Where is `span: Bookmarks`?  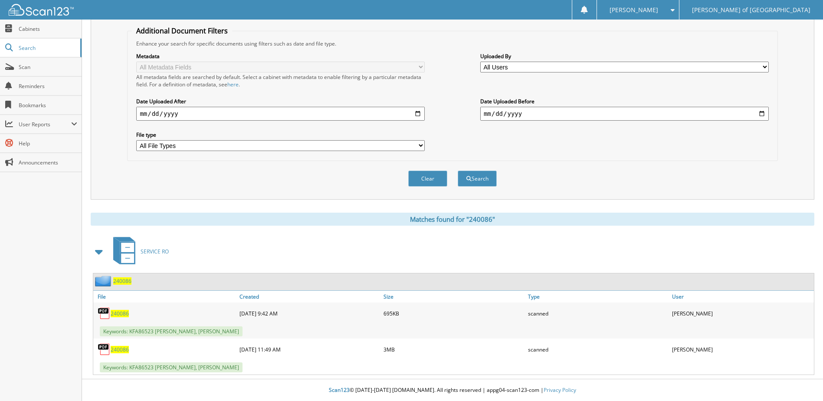
span: Bookmarks is located at coordinates (48, 105).